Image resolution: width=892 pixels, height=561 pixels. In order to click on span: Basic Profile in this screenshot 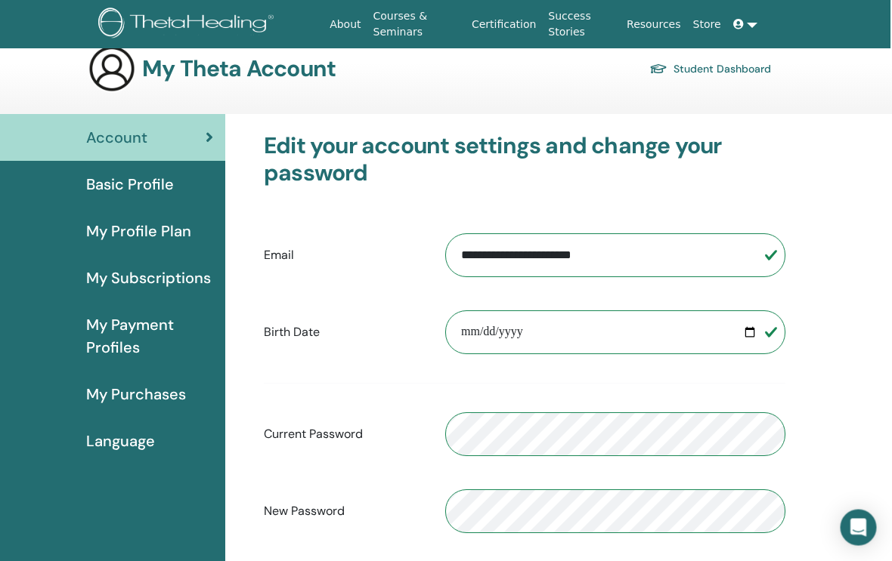, I will do `click(131, 185)`.